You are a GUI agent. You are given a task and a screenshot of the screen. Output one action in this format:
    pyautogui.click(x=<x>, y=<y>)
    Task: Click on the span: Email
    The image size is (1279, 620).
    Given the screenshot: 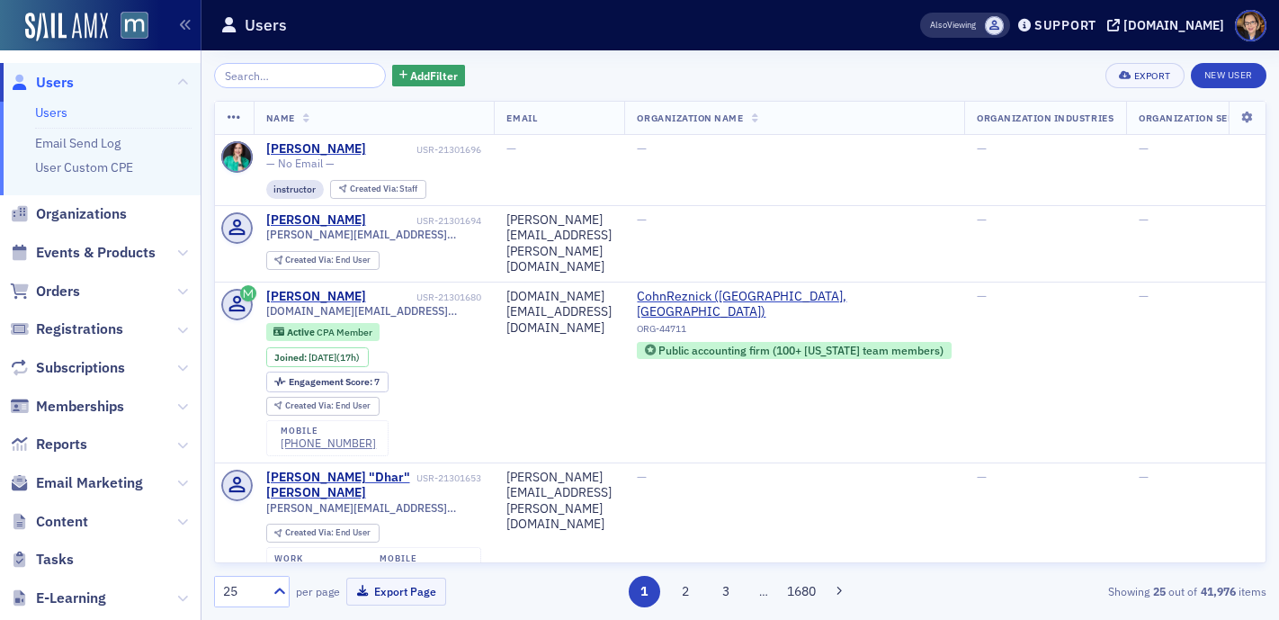 What is the action you would take?
    pyautogui.click(x=522, y=118)
    